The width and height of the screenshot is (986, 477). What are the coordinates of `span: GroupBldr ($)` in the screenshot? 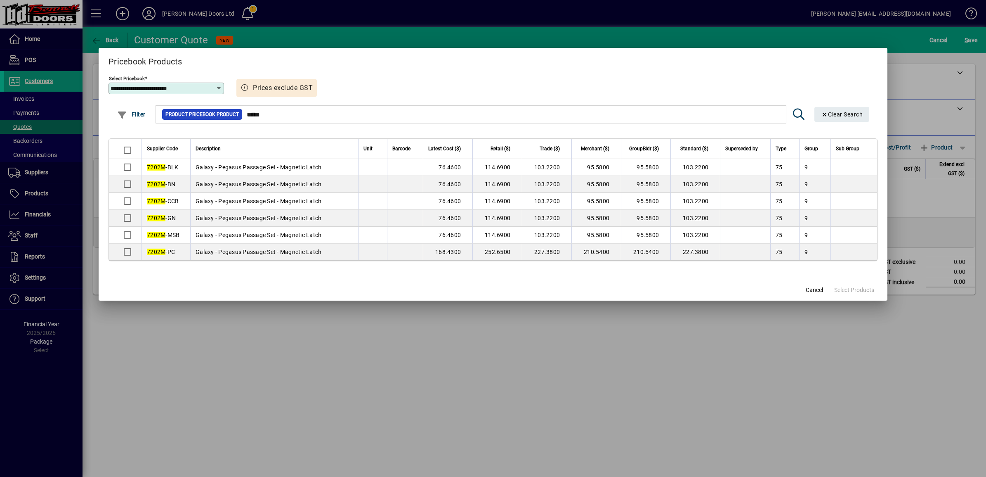 It's located at (644, 149).